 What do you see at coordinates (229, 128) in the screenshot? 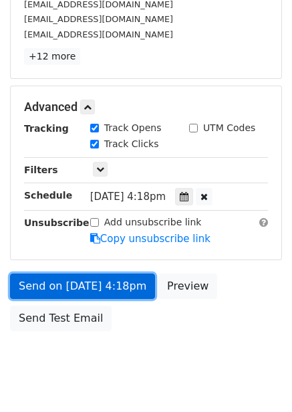
I see `label: UTM Codes` at bounding box center [229, 128].